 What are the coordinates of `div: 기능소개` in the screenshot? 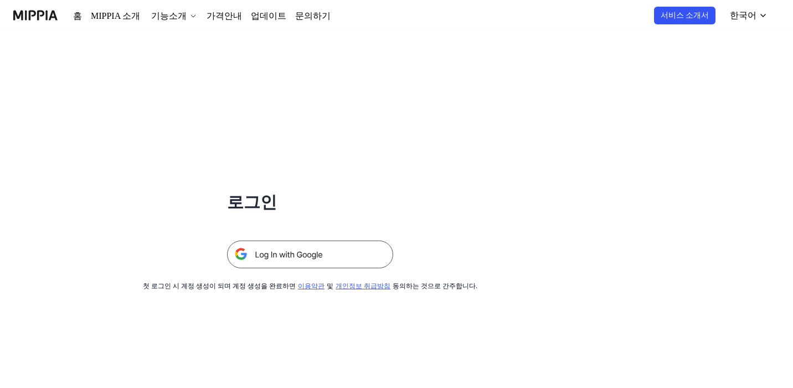 It's located at (163, 16).